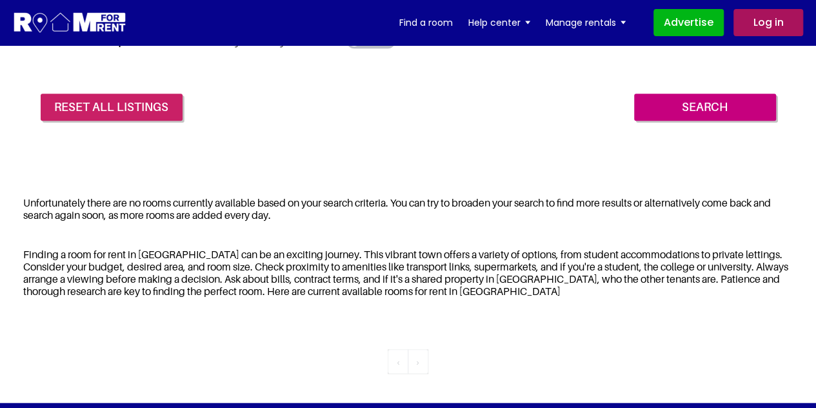 Image resolution: width=816 pixels, height=408 pixels. I want to click on a: Advertise, so click(688, 23).